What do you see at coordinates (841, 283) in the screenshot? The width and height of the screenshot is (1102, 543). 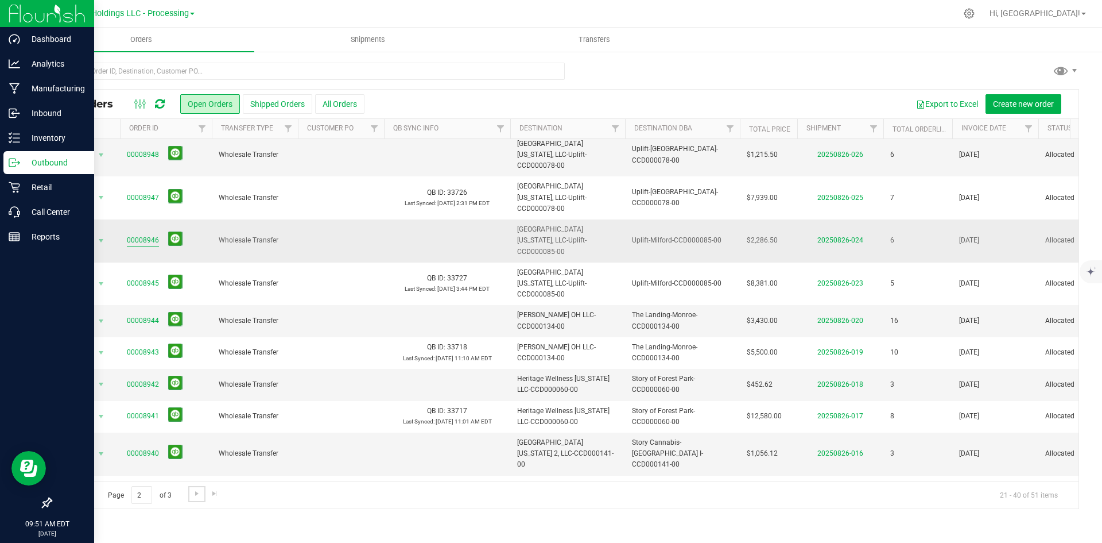 I see `a: 20250826-023` at bounding box center [841, 283].